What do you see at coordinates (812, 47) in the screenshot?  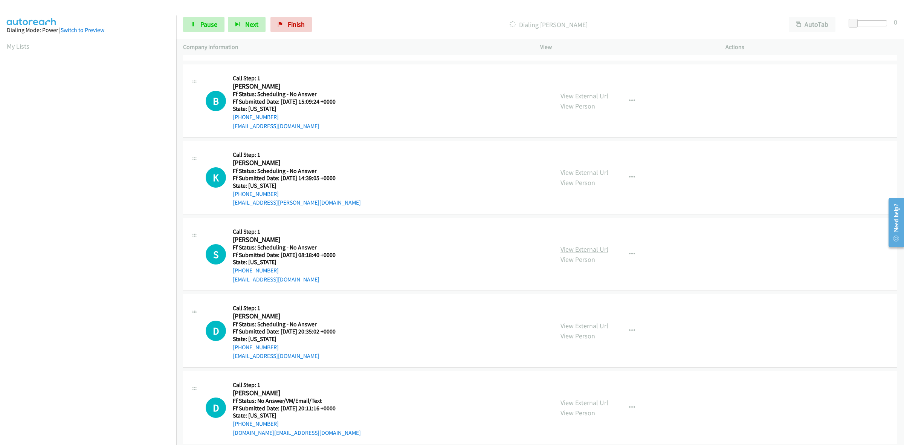 I see `p: Actions` at bounding box center [812, 47].